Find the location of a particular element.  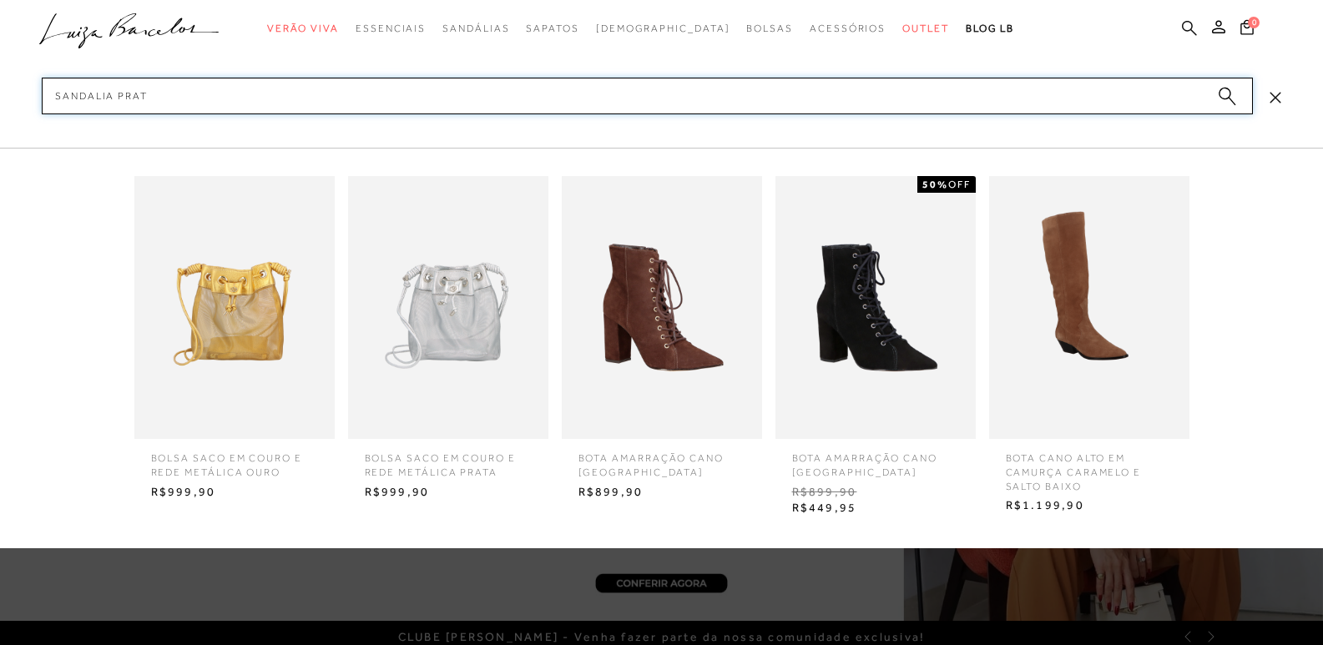

a: BOTA CANO ALTO EM CAMURÇA CARAMELO E SALTO BAIXO BOTA CANO ALTO EM CAMURÇA CARAMELO E SALTO BAIXO... is located at coordinates (1090, 347).